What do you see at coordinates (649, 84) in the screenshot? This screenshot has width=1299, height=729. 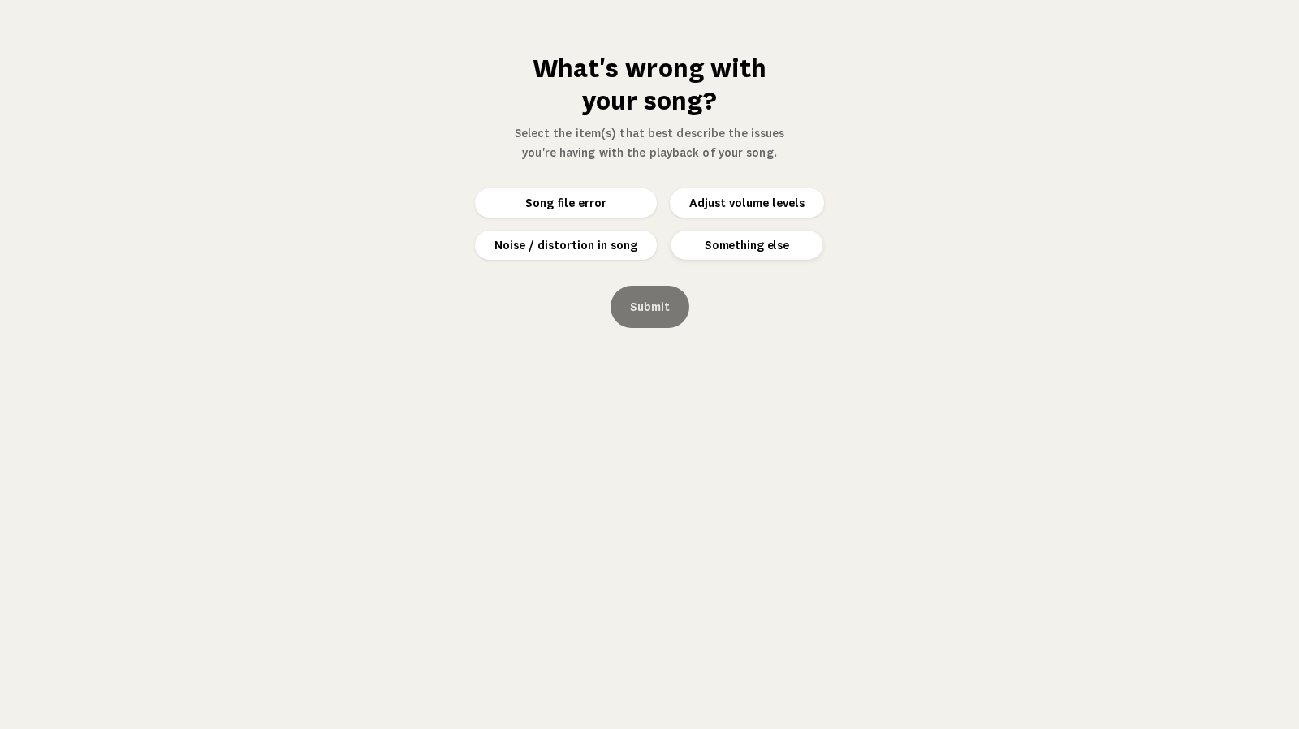 I see `h1: What's wrong with your song?` at bounding box center [649, 84].